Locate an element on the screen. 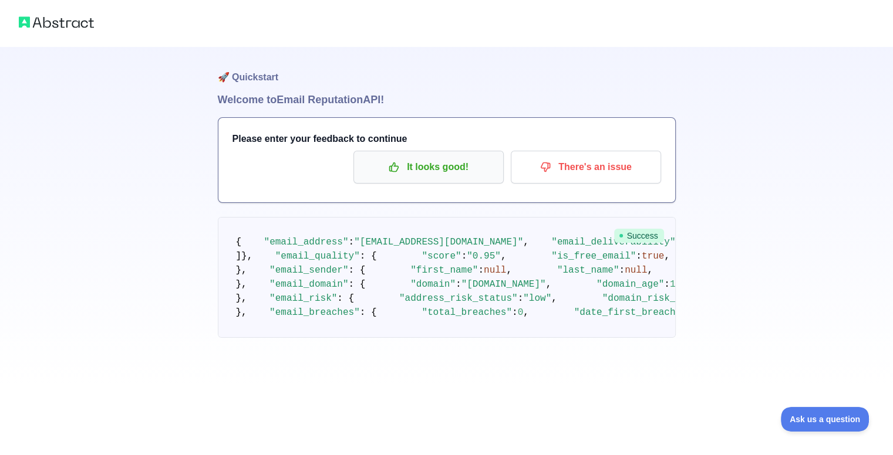 This screenshot has height=455, width=893. h1: 🚀 Quickstart is located at coordinates (447, 69).